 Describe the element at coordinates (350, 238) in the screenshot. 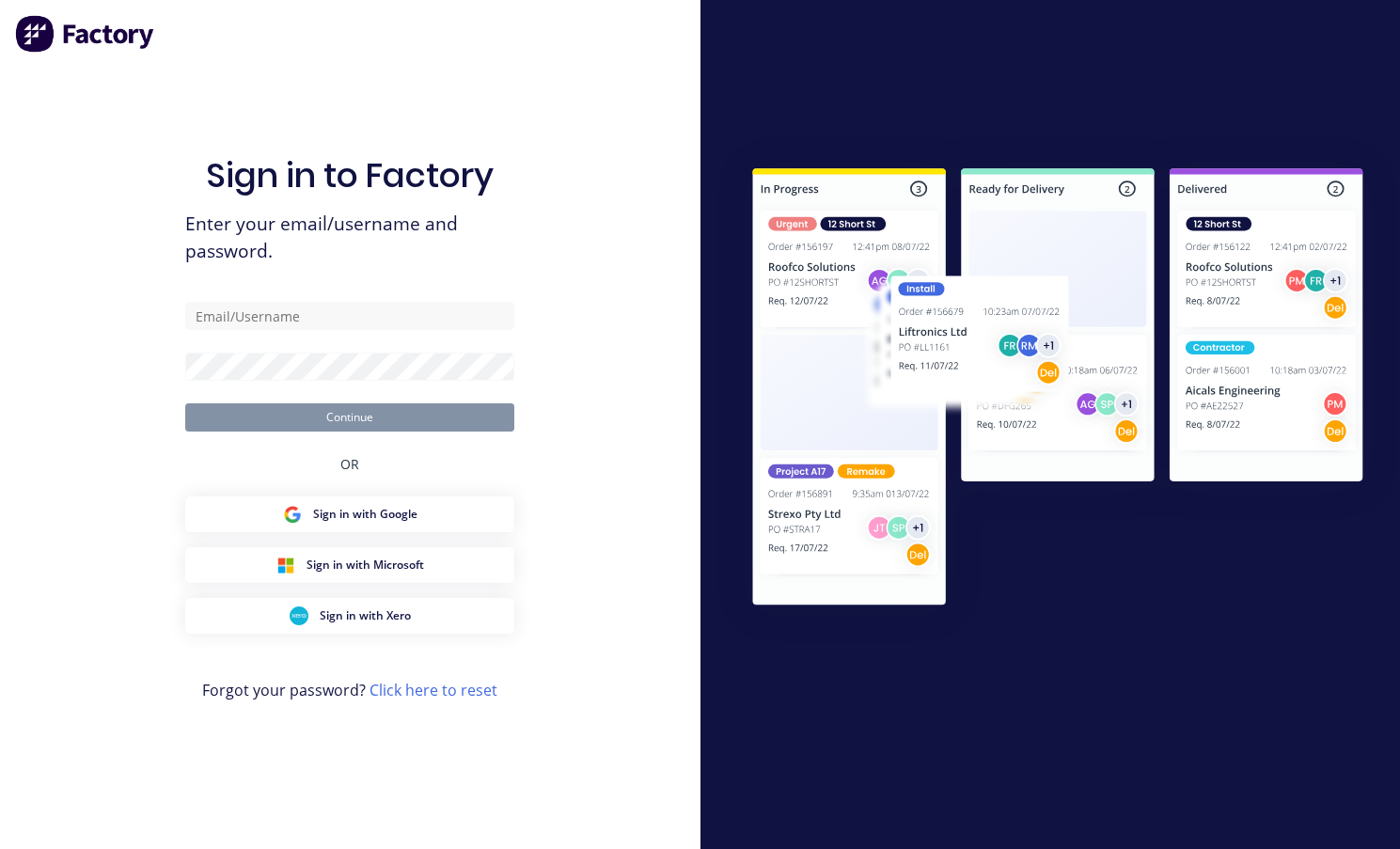

I see `span: Enter your email/username and password.` at that location.